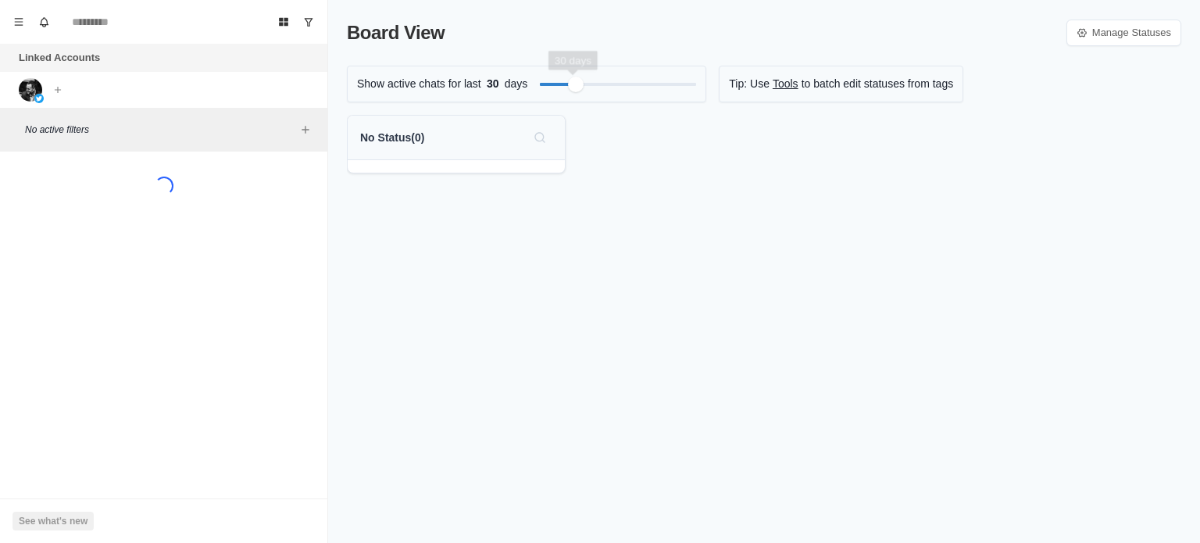 This screenshot has height=543, width=1200. What do you see at coordinates (1123, 33) in the screenshot?
I see `a: Manage Statuses` at bounding box center [1123, 33].